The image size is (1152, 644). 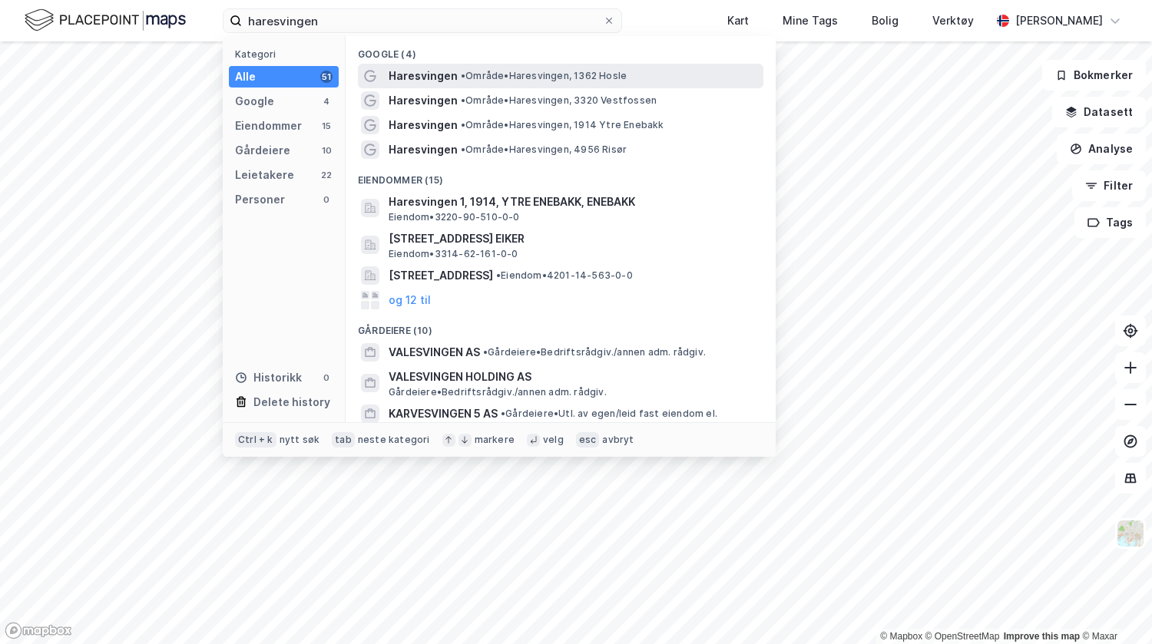 What do you see at coordinates (263, 151) in the screenshot?
I see `div: Gårdeiere` at bounding box center [263, 151].